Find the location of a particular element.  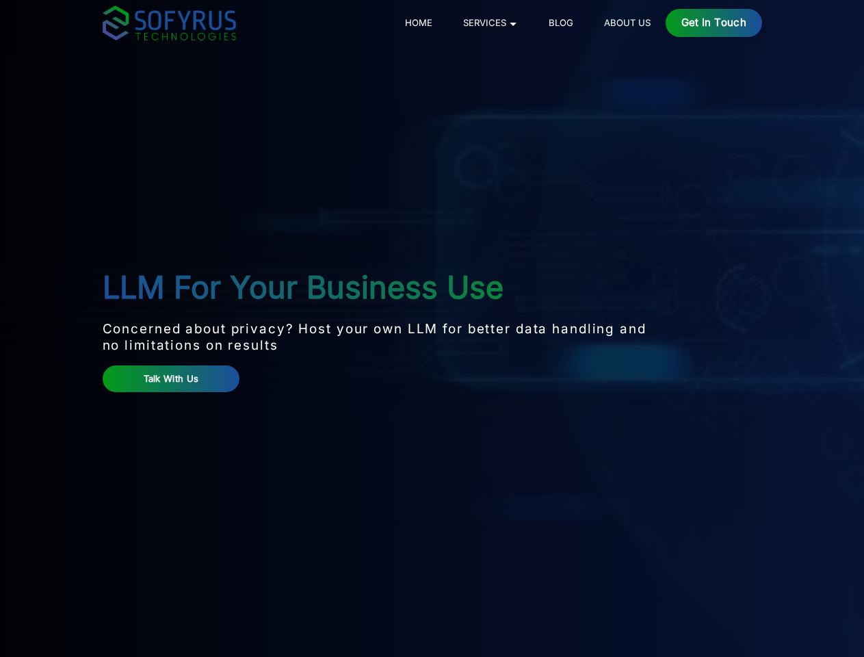

h1: LLM For Your Business Use is located at coordinates (377, 287).